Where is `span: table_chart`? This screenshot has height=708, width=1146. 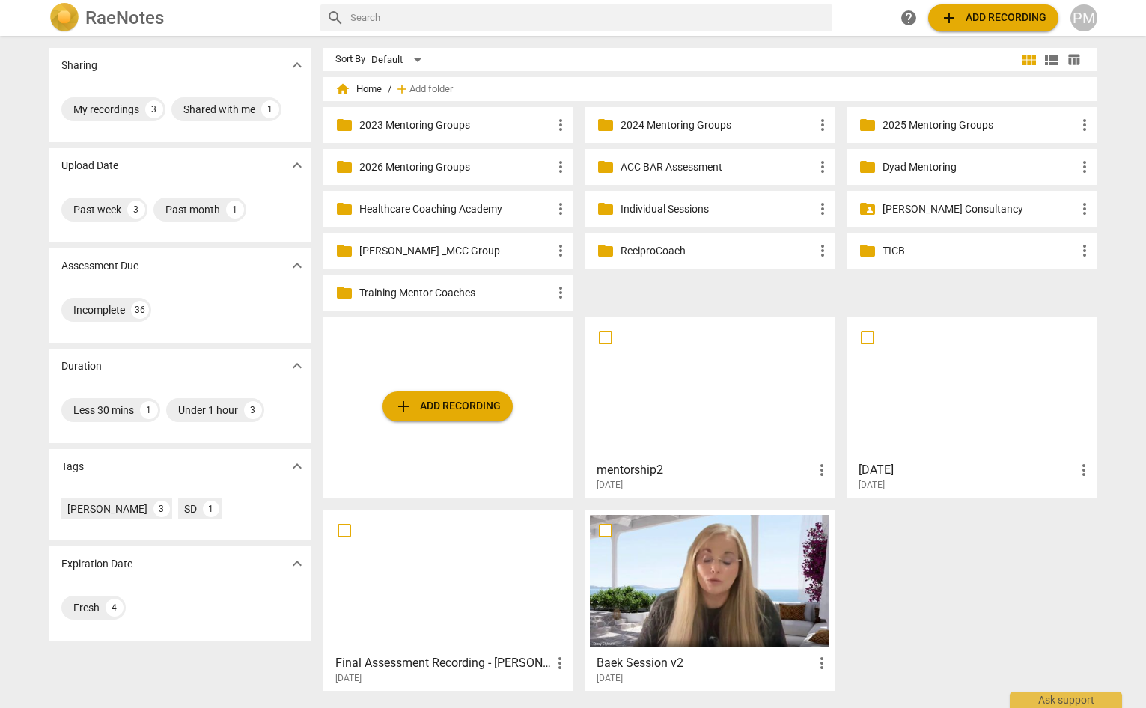
span: table_chart is located at coordinates (1073, 59).